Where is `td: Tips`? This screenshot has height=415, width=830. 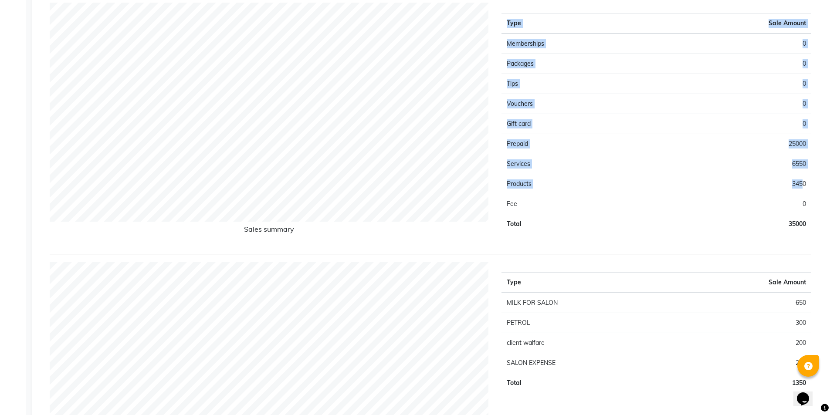
td: Tips is located at coordinates (579, 84).